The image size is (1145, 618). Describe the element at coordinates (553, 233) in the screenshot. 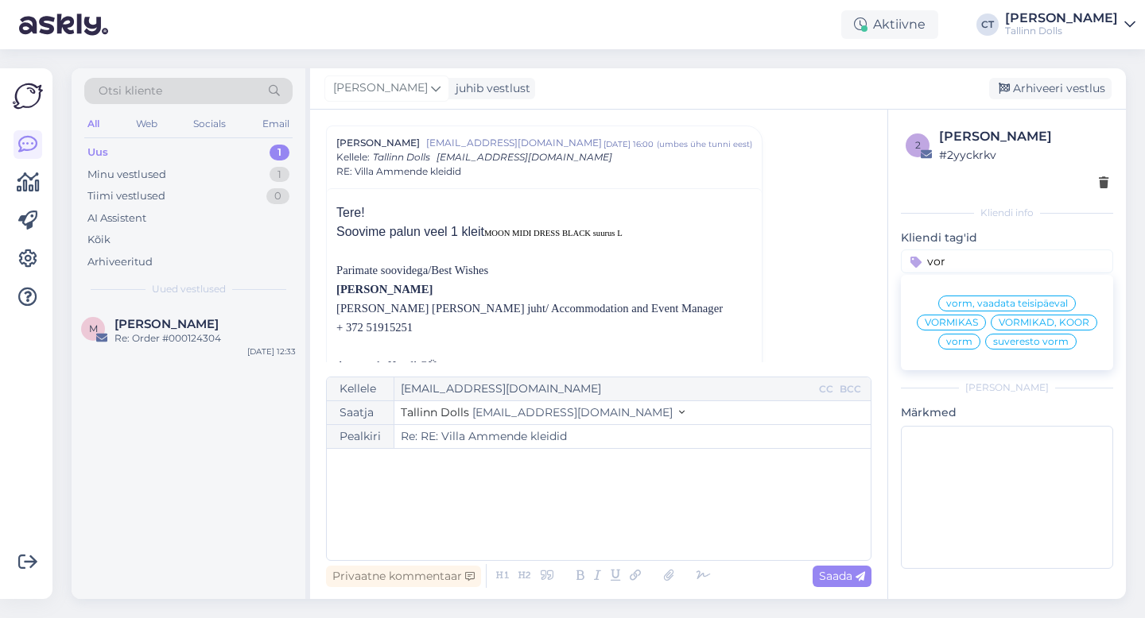

I see `span: MOON MIDI DRESS BLACK suurus L` at that location.